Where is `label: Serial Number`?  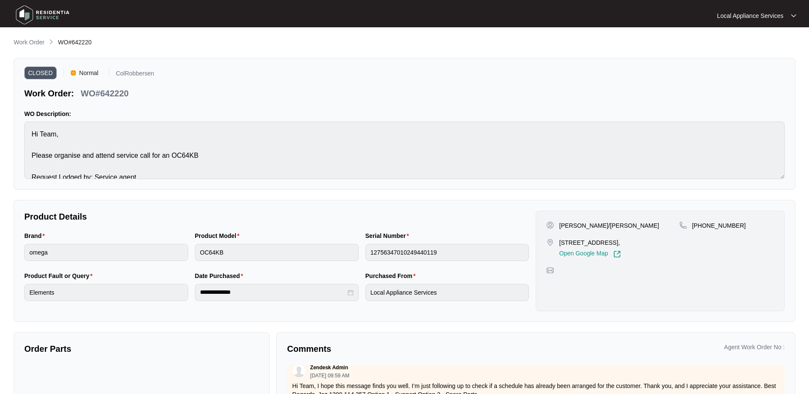 label: Serial Number is located at coordinates (389, 236).